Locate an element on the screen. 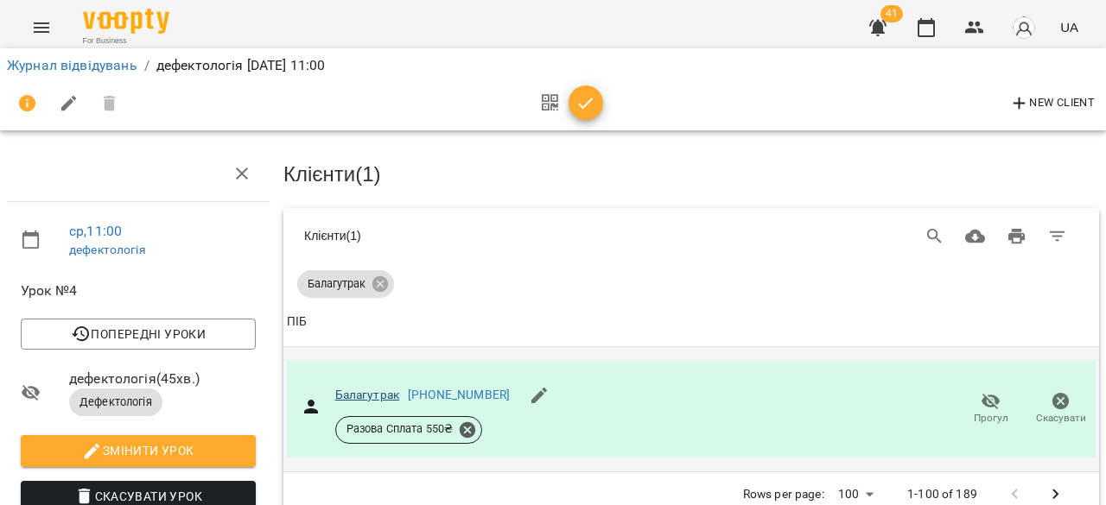  span: Змінити урок is located at coordinates (138, 451).